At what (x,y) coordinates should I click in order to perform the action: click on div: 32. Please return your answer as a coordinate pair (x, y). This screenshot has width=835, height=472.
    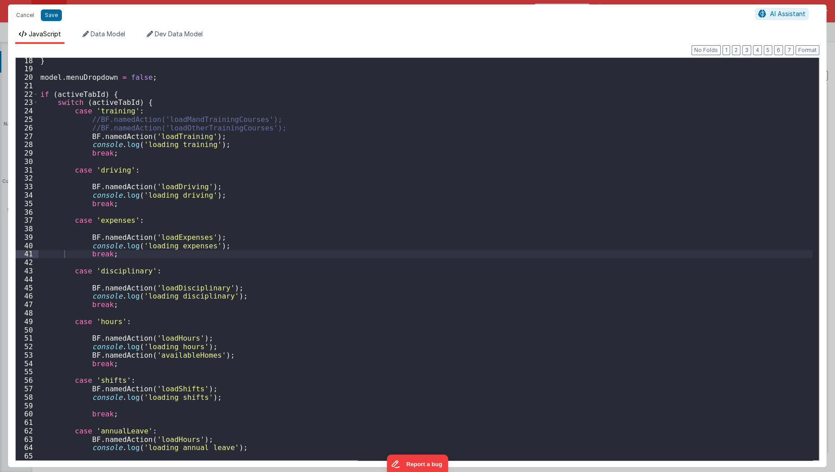
    Looking at the image, I should click on (27, 178).